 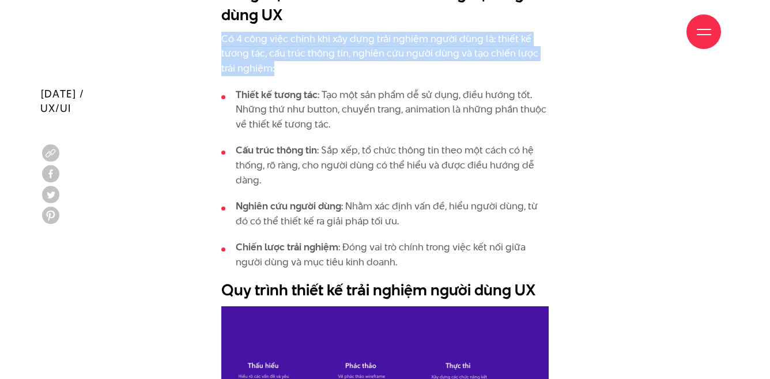 I want to click on strong: Thiết kế tương tác, so click(x=277, y=95).